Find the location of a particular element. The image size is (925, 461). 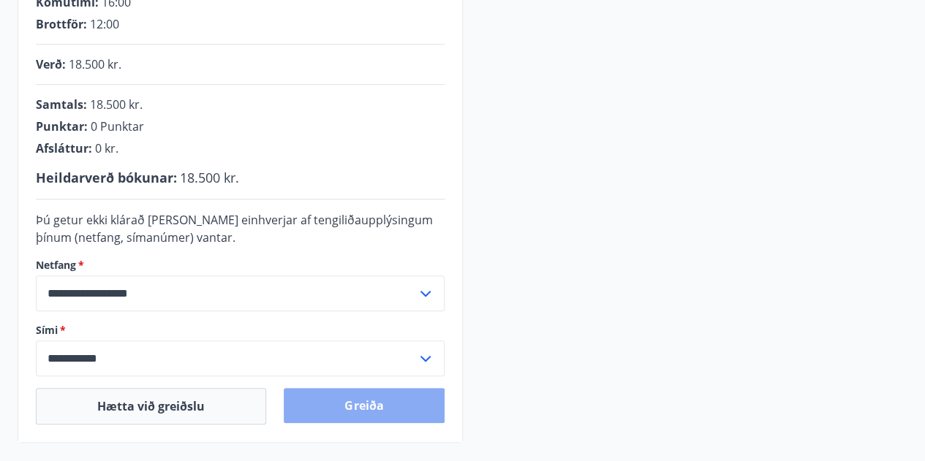

span: 0 kr. is located at coordinates (107, 148).